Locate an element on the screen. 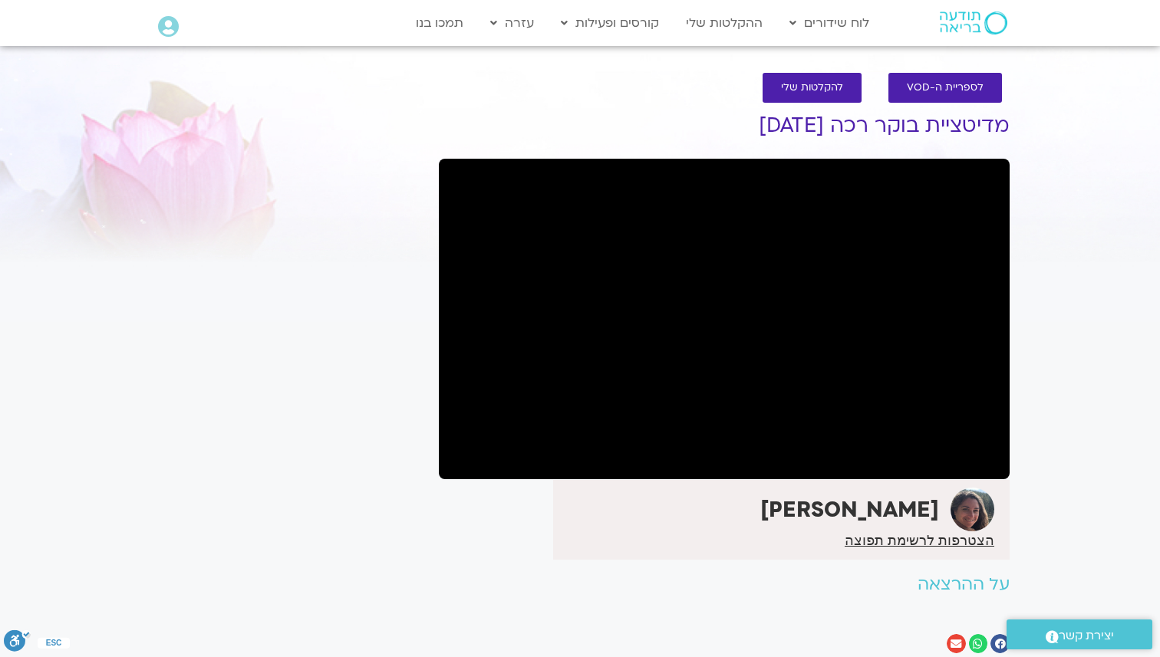  span: יצירת קשר is located at coordinates (1086, 636).